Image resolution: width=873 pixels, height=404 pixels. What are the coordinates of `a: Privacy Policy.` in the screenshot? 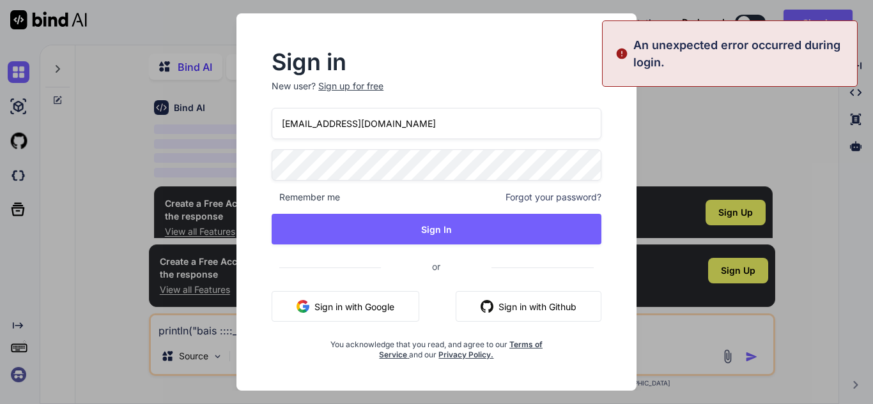 It's located at (466, 355).